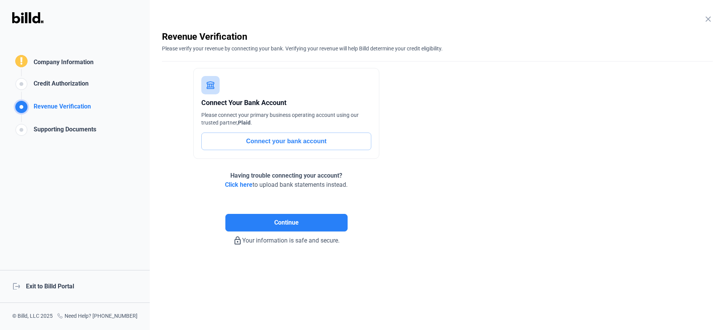  Describe the element at coordinates (32, 316) in the screenshot. I see `div: © Billd, LLC 2025` at that location.